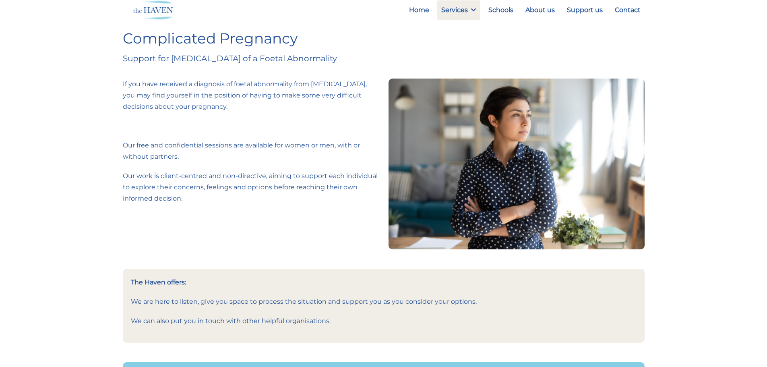 This screenshot has height=367, width=767. Describe the element at coordinates (384, 302) in the screenshot. I see `p: We are here to listen, give you space to process the situation and support you as you consider yo...` at that location.